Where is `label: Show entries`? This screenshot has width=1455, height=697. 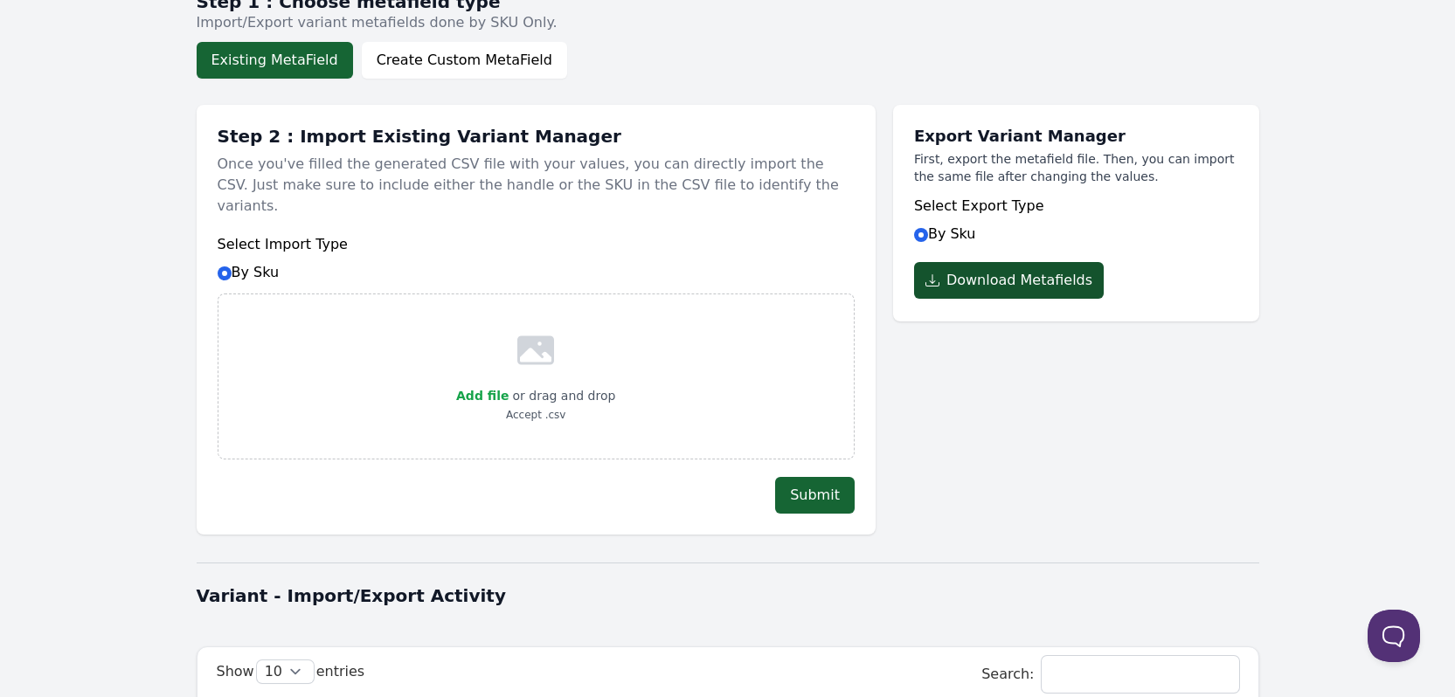
label: Show entries is located at coordinates (291, 671).